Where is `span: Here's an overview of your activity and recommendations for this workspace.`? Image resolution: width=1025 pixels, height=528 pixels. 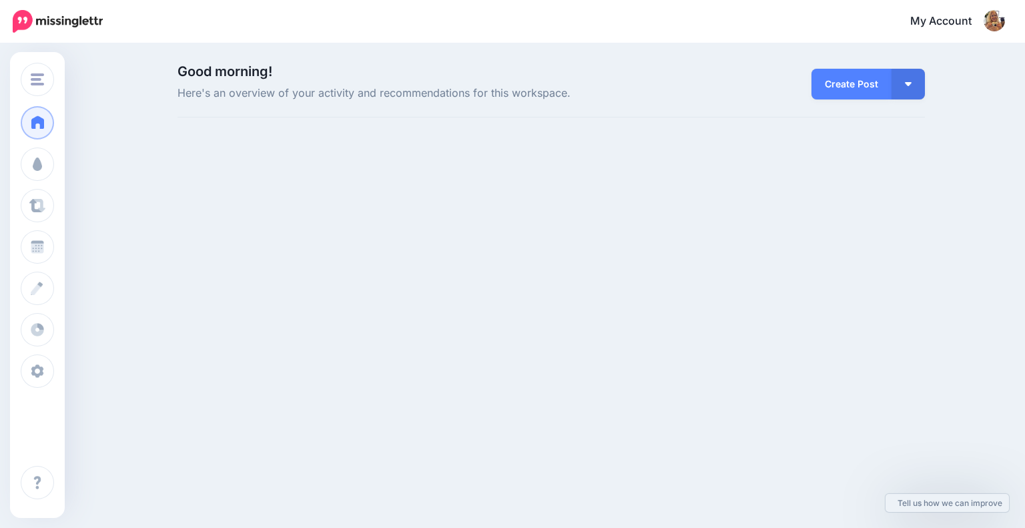
span: Here's an overview of your activity and recommendations for this workspace. is located at coordinates (423, 93).